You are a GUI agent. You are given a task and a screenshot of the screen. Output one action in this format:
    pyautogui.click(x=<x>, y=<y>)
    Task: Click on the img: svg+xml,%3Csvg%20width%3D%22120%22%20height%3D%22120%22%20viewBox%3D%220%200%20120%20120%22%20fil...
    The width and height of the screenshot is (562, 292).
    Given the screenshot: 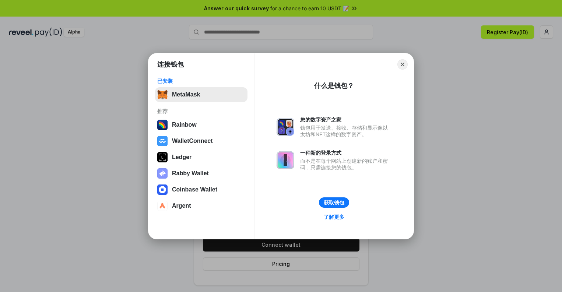 What is the action you would take?
    pyautogui.click(x=162, y=125)
    